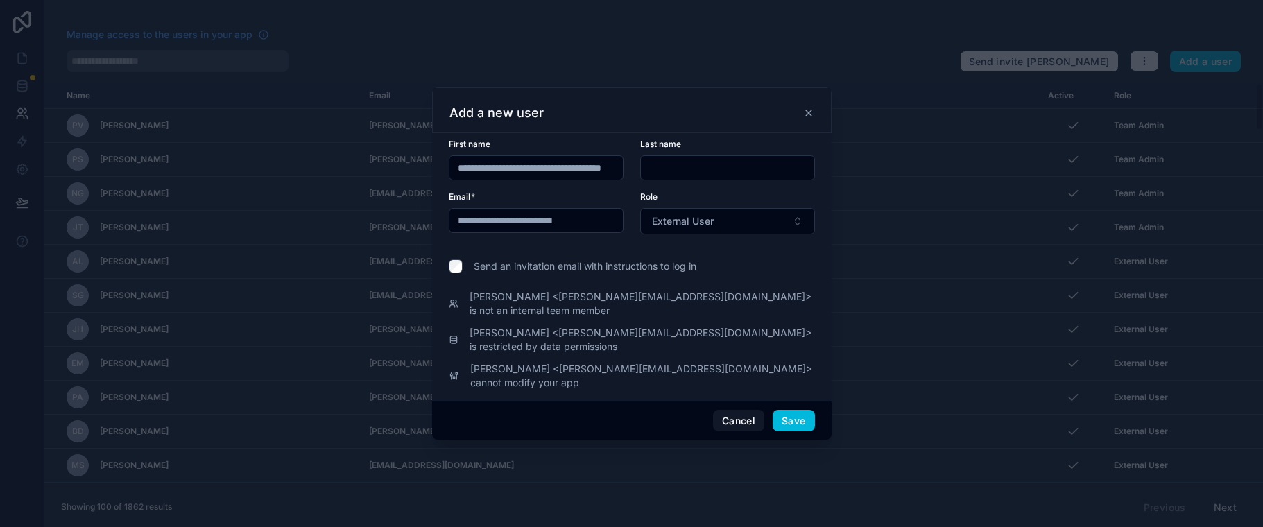 The width and height of the screenshot is (1263, 527). I want to click on h3: Add a new user, so click(497, 113).